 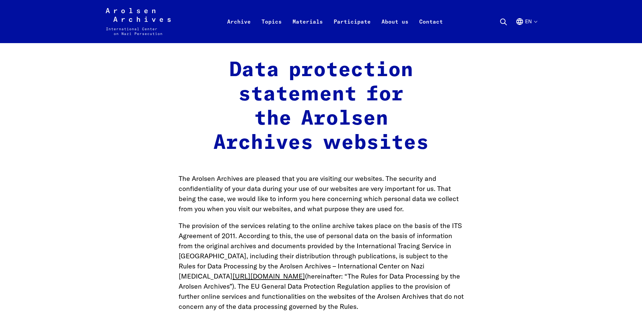 What do you see at coordinates (239, 30) in the screenshot?
I see `a: Archive` at bounding box center [239, 30].